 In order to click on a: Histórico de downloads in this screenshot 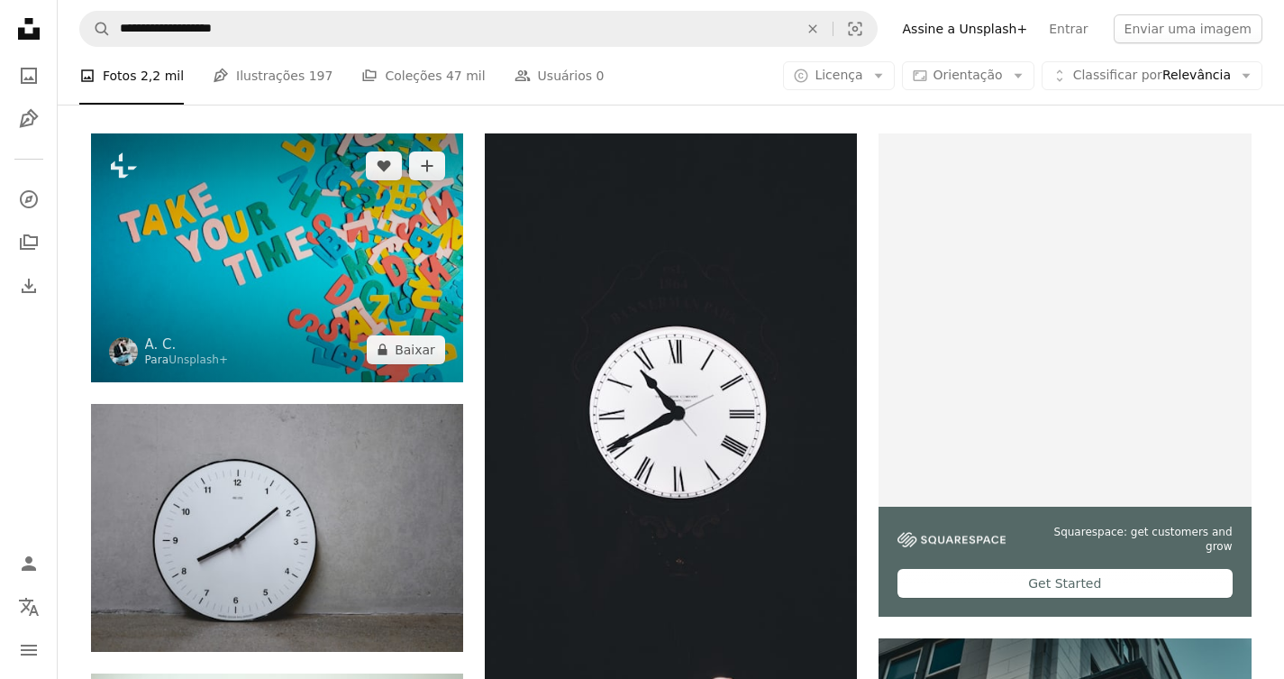, I will do `click(29, 286)`.